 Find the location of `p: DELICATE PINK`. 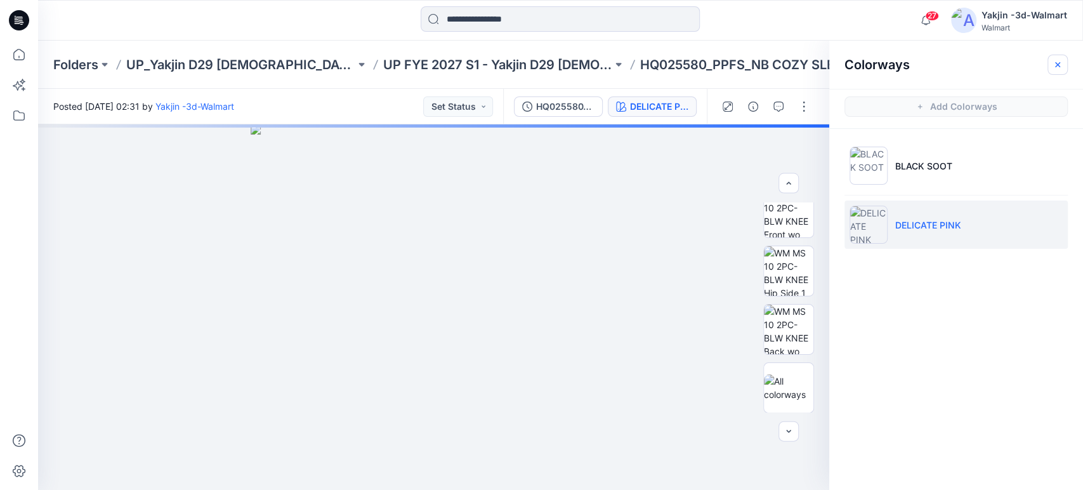

p: DELICATE PINK is located at coordinates (928, 225).